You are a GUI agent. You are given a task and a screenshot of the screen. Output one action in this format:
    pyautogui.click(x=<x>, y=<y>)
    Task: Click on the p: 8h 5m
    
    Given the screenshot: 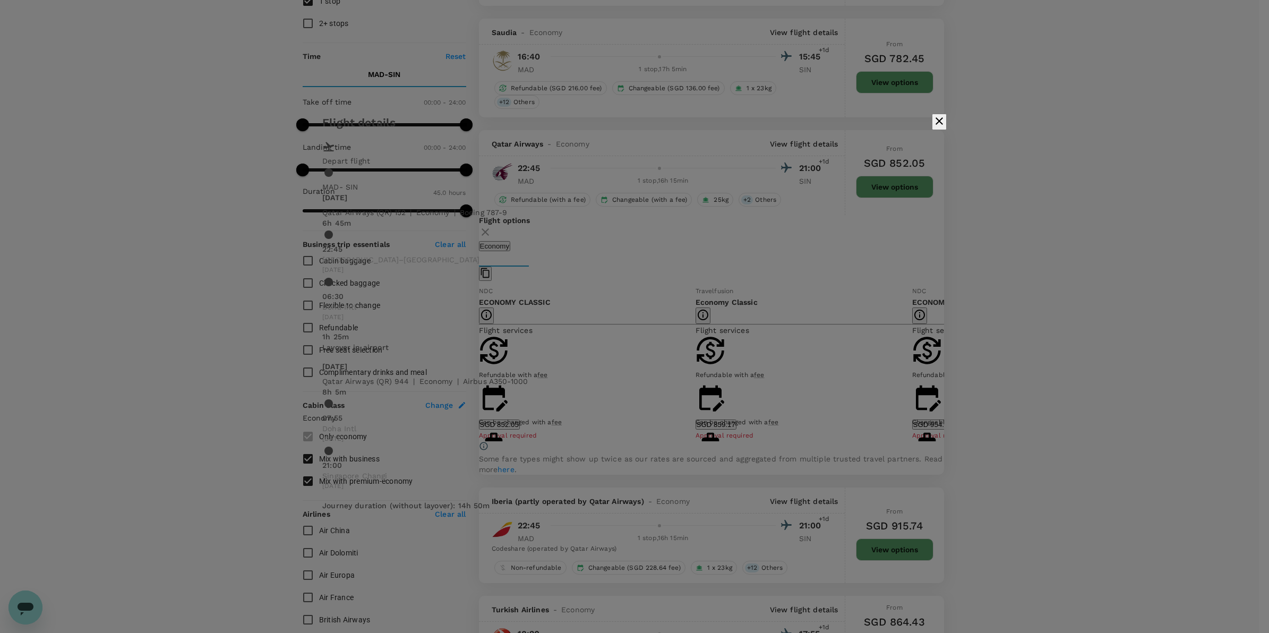 What is the action you would take?
    pyautogui.click(x=634, y=392)
    